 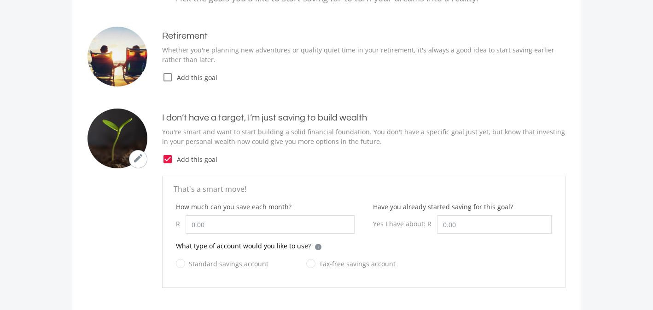 What do you see at coordinates (222, 264) in the screenshot?
I see `label: Standard savings account` at bounding box center [222, 264].